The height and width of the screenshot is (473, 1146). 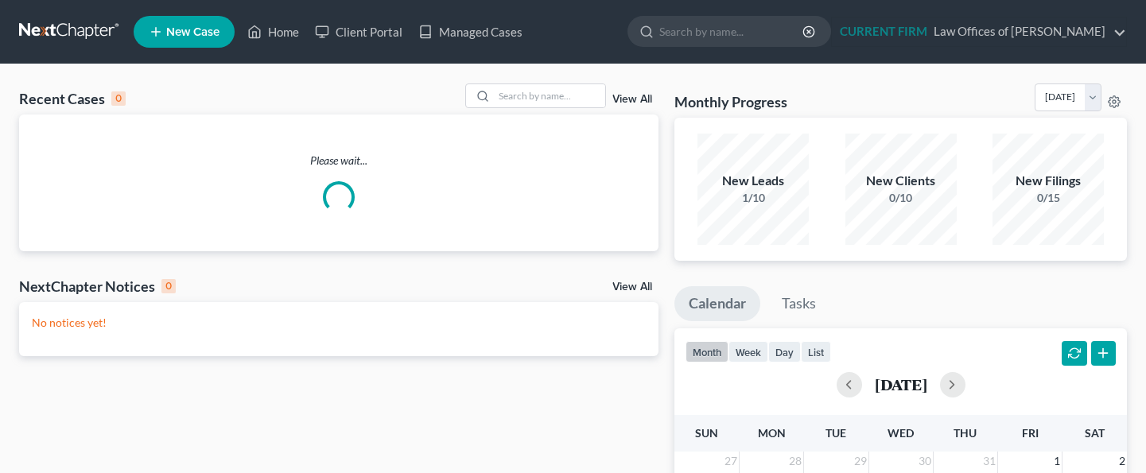 What do you see at coordinates (273, 32) in the screenshot?
I see `a: Home` at bounding box center [273, 32].